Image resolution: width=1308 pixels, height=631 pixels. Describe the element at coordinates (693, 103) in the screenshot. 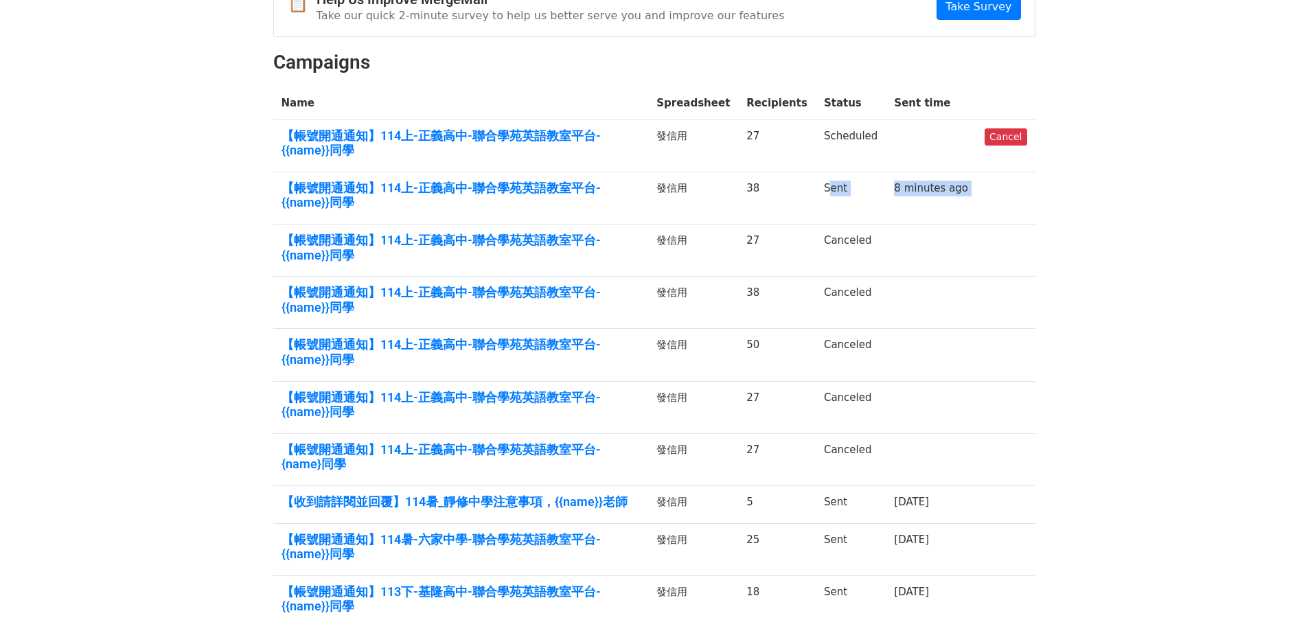

I see `th: Spreadsheet` at that location.